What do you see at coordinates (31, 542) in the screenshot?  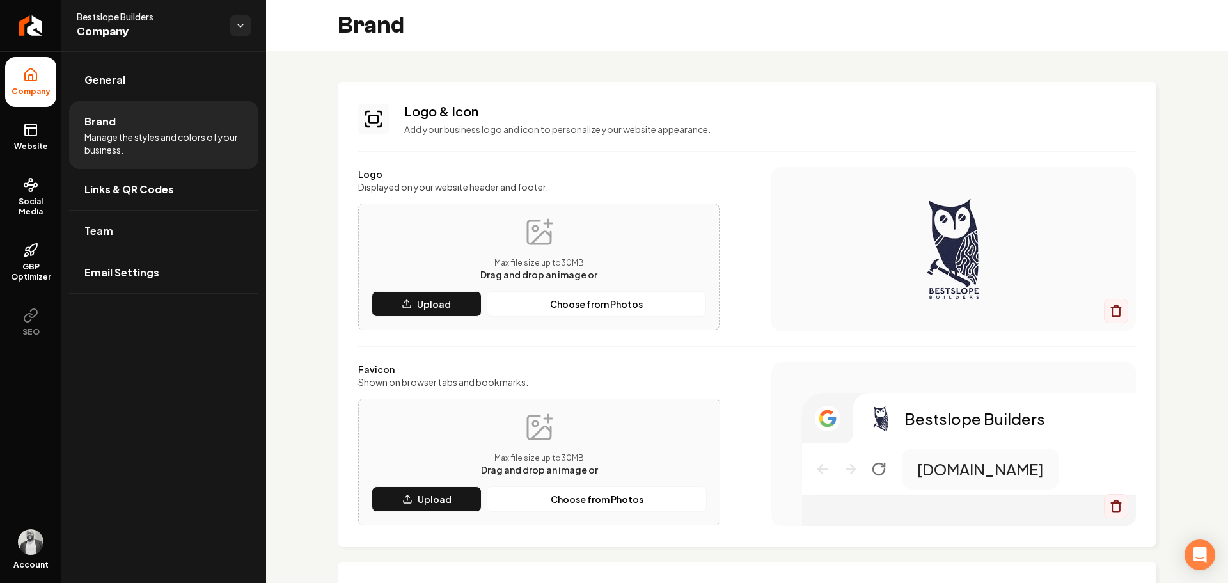 I see `button: Open user button` at bounding box center [31, 542].